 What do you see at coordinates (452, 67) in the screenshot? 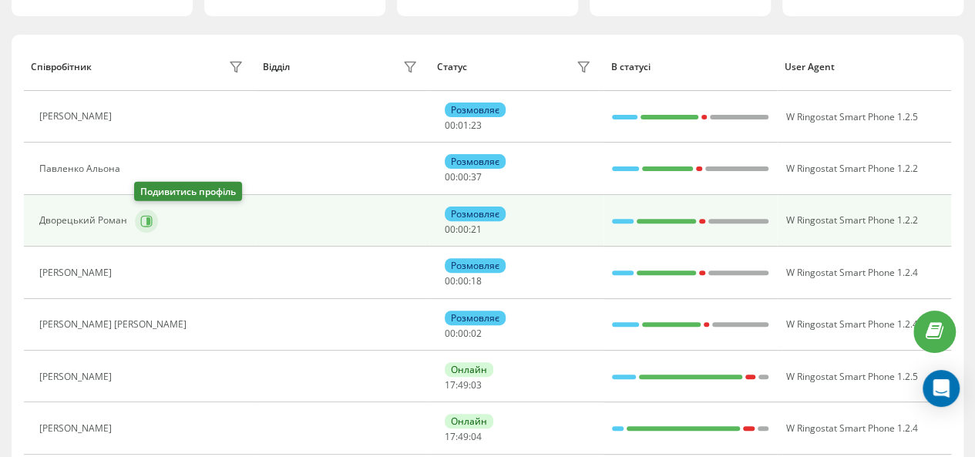
I see `div: Статус` at bounding box center [452, 67].